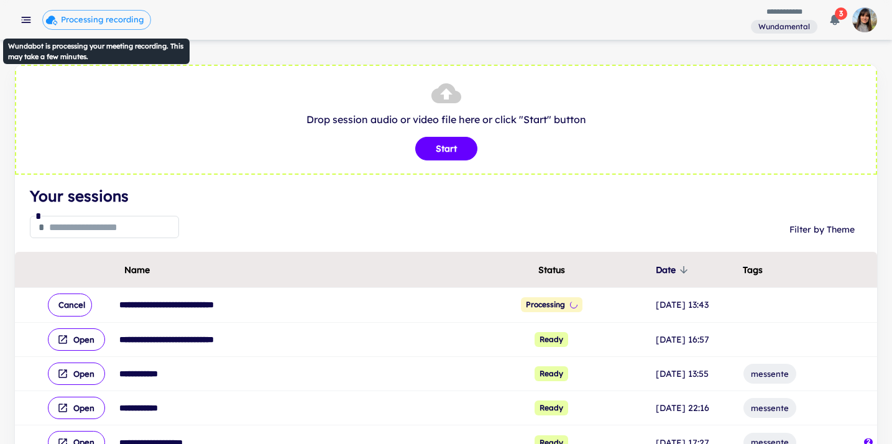 The height and width of the screenshot is (444, 892). I want to click on button: Start, so click(446, 148).